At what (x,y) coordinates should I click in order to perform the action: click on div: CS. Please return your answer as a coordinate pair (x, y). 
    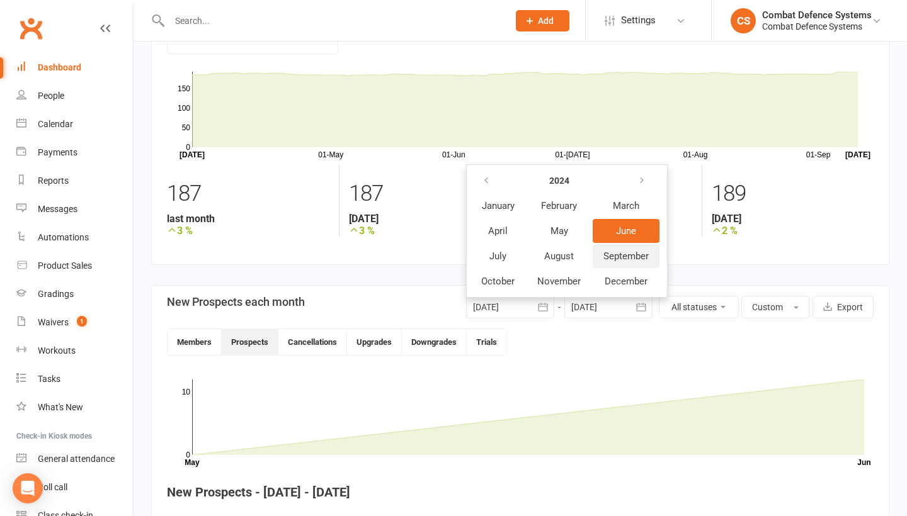
    Looking at the image, I should click on (743, 21).